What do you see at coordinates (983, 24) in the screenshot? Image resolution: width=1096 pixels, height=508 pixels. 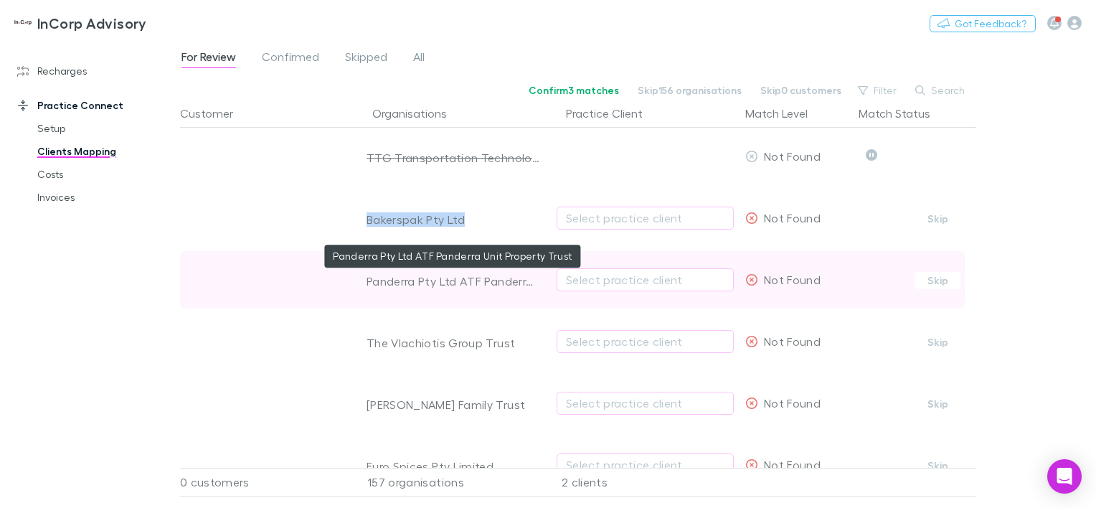 I see `button: Got Feedback?` at bounding box center [983, 24].